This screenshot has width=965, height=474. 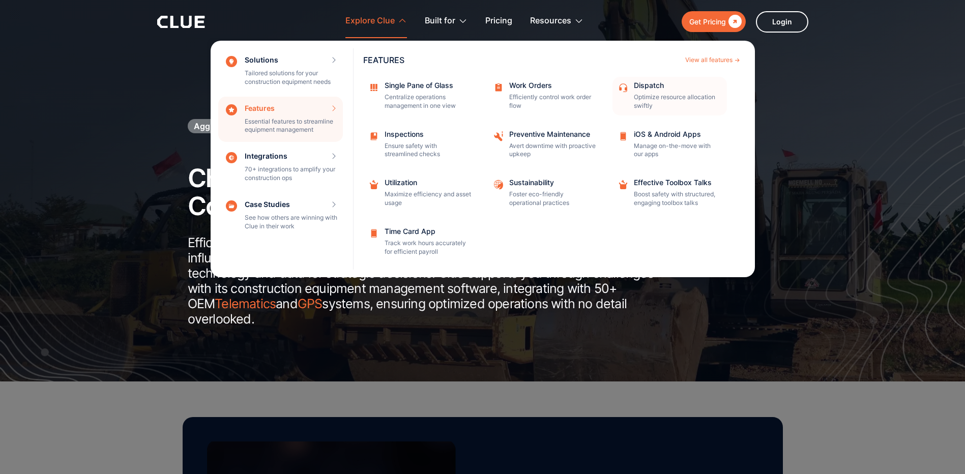 I want to click on img: Tool and information icon, so click(x=498, y=136).